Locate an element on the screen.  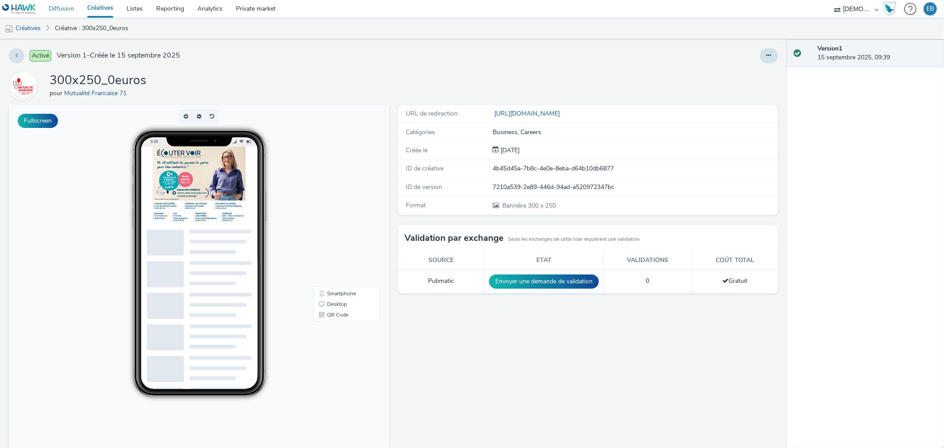
h3: Validation par exchange is located at coordinates (454, 238).